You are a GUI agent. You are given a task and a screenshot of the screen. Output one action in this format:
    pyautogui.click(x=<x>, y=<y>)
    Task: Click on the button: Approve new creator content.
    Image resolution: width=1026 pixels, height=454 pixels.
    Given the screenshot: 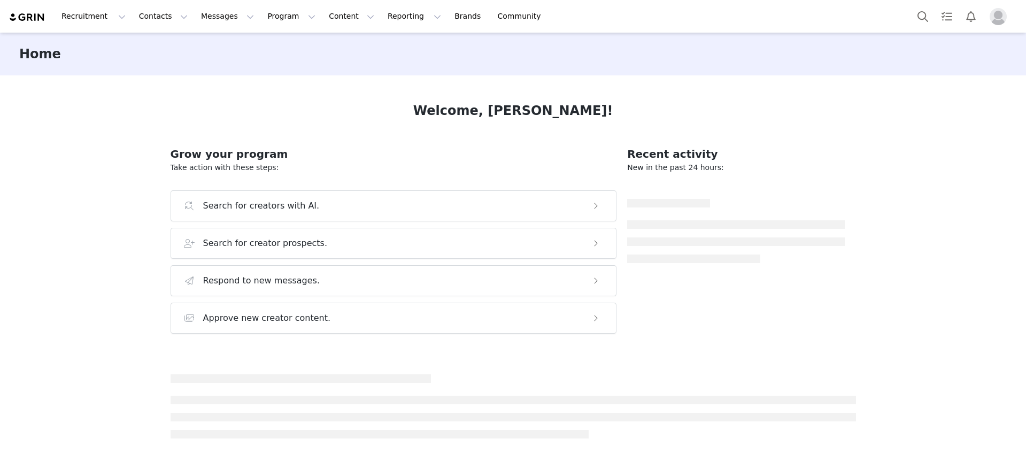 What is the action you would take?
    pyautogui.click(x=394, y=318)
    